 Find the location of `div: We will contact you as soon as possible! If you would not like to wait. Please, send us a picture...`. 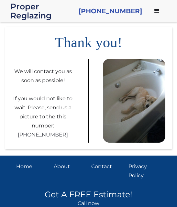

div: We will contact you as soon as possible! If you would not like to wait. Please, send us a picture... is located at coordinates (43, 96).